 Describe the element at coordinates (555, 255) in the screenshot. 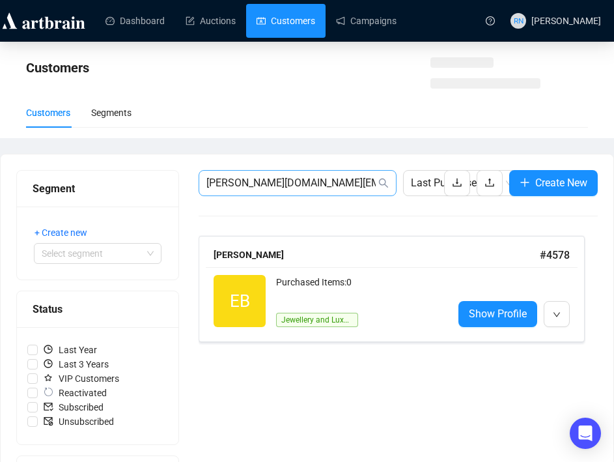

I see `span: # 4578` at that location.